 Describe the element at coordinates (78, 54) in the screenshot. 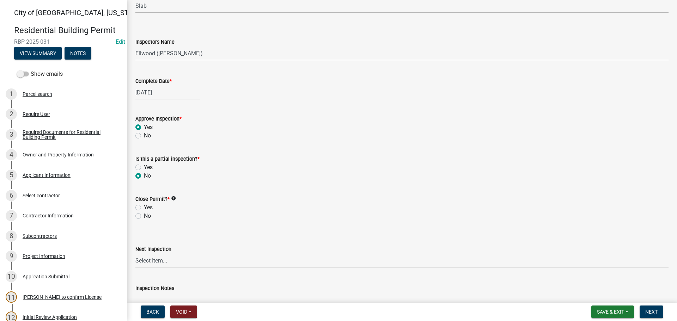

I see `wm-modal-confirm: Notes` at that location.